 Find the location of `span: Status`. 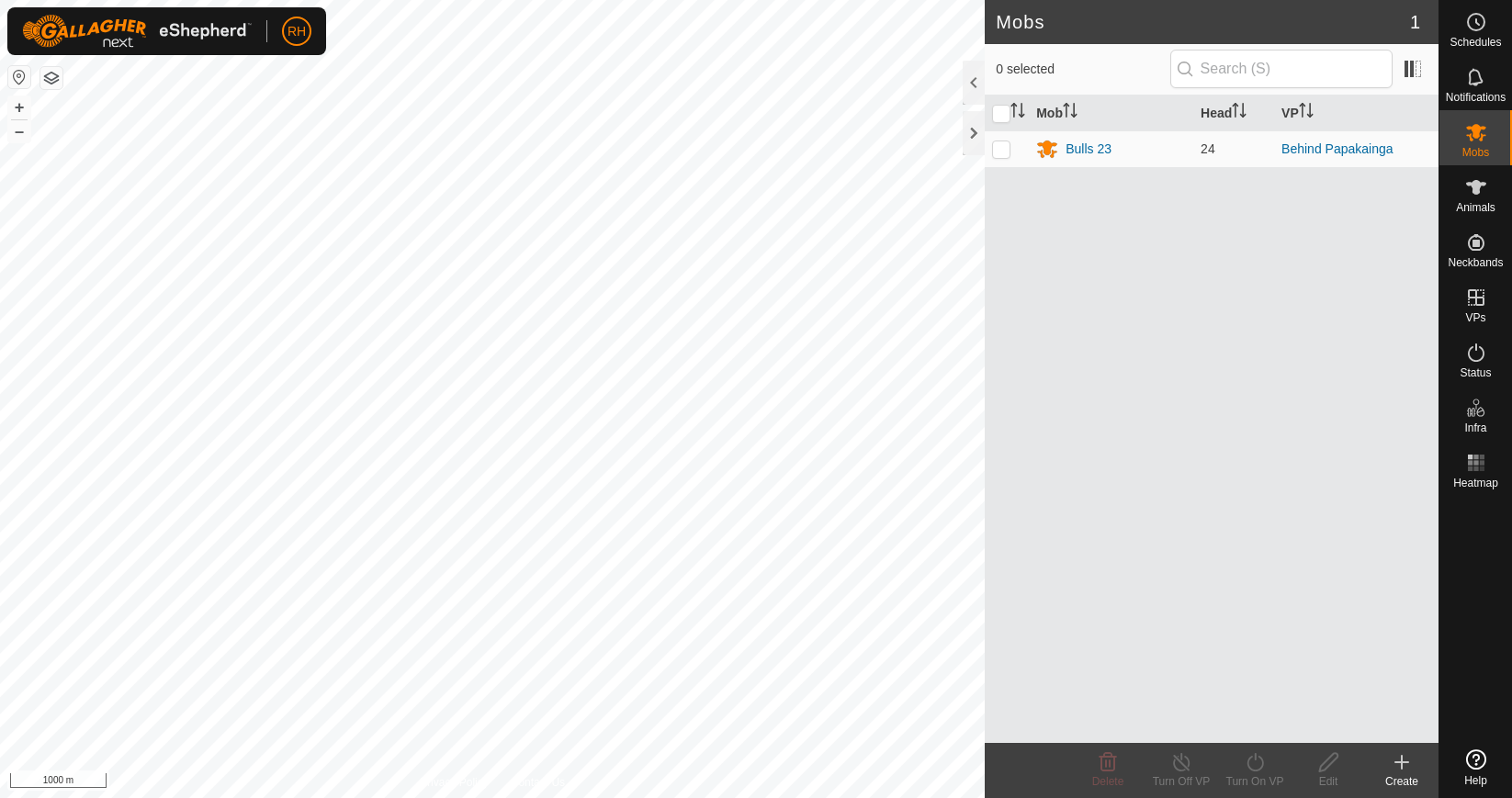

span: Status is located at coordinates (1475, 373).